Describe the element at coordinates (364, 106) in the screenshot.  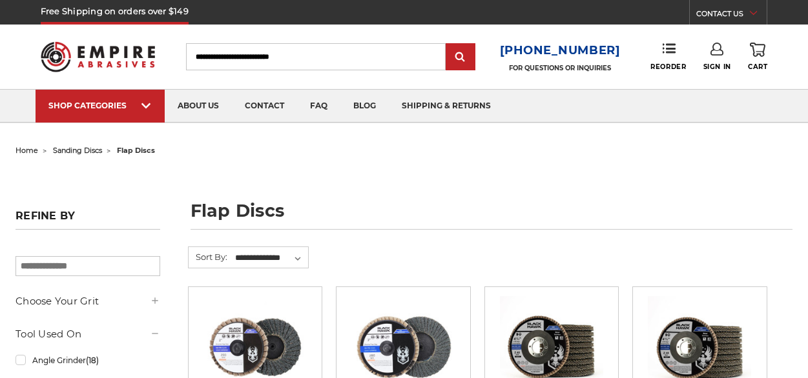
I see `a: blog` at that location.